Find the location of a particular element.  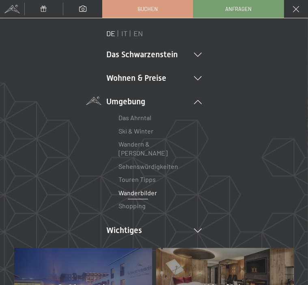

a: Das Ahrntal is located at coordinates (135, 117).